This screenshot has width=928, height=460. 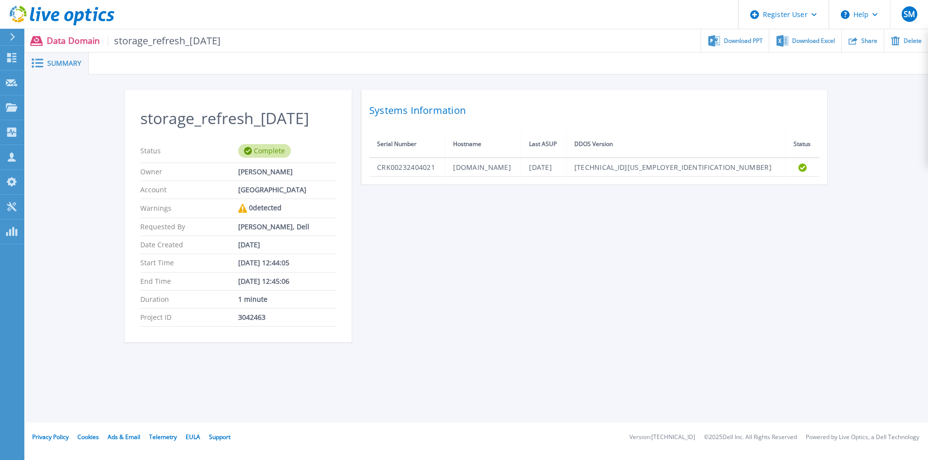 What do you see at coordinates (287, 300) in the screenshot?
I see `div: 1 minute` at bounding box center [287, 300].